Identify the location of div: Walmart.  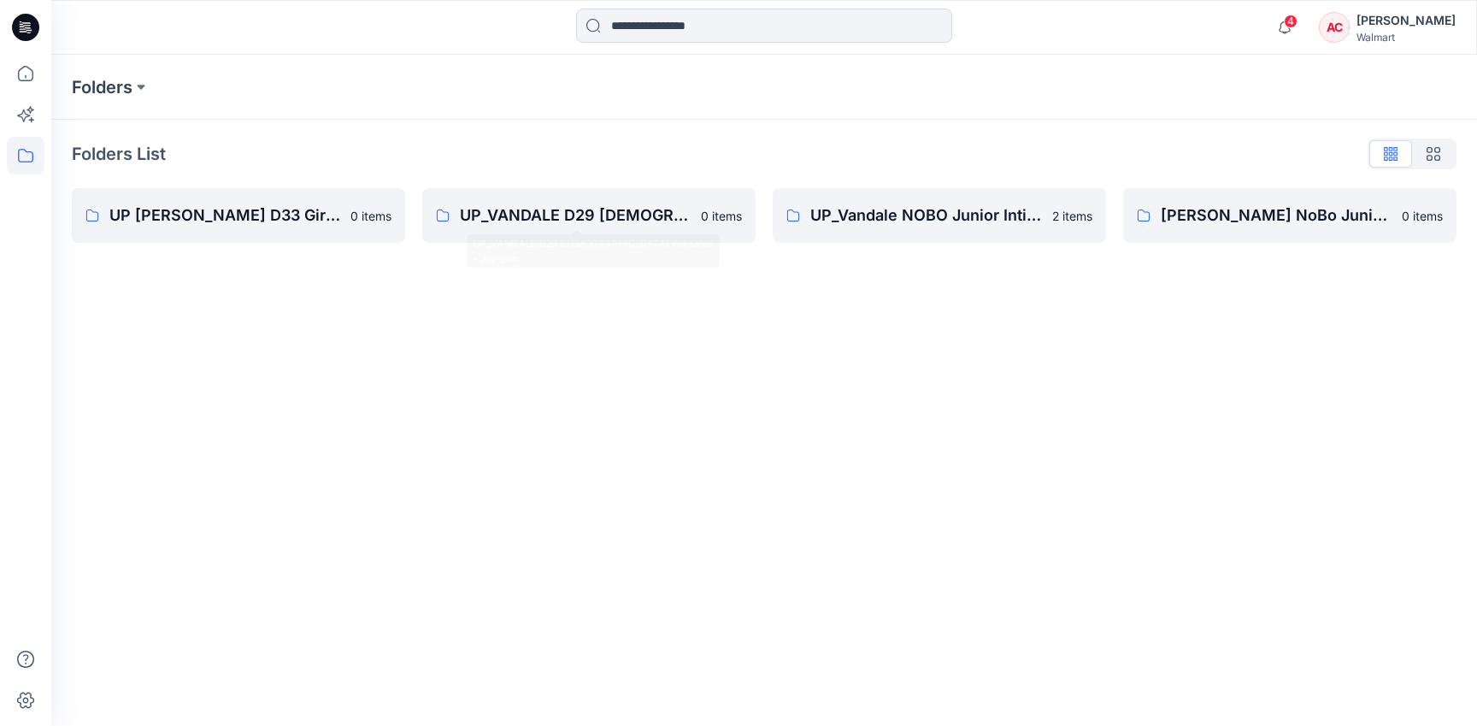
(1406, 37).